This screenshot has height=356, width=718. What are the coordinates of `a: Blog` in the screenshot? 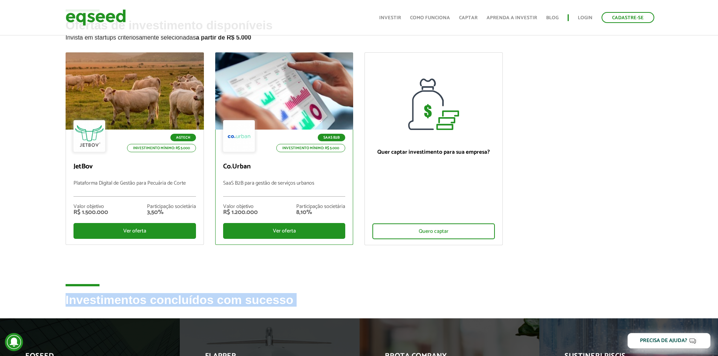 It's located at (552, 18).